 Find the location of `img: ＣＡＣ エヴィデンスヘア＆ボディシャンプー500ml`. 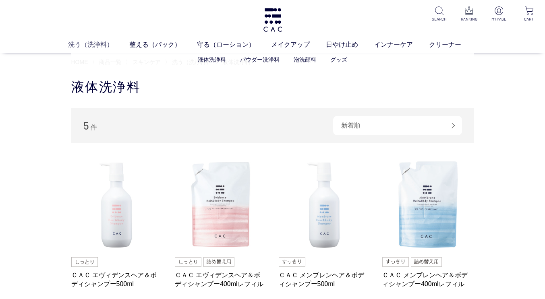

img: ＣＡＣ エヴィデンスヘア＆ボディシャンプー500ml is located at coordinates (117, 205).